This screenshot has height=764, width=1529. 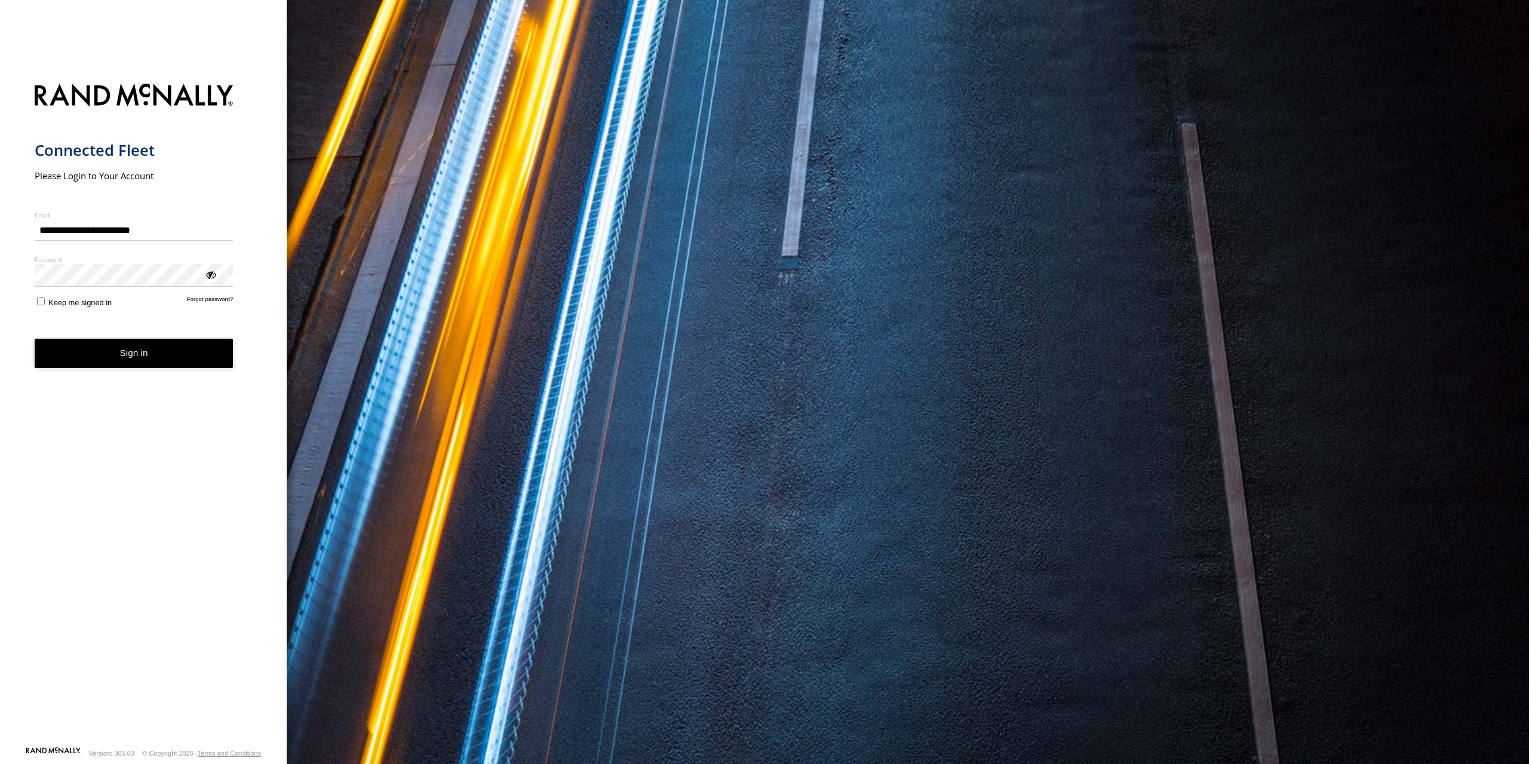 I want to click on a: Forgot password?, so click(x=210, y=301).